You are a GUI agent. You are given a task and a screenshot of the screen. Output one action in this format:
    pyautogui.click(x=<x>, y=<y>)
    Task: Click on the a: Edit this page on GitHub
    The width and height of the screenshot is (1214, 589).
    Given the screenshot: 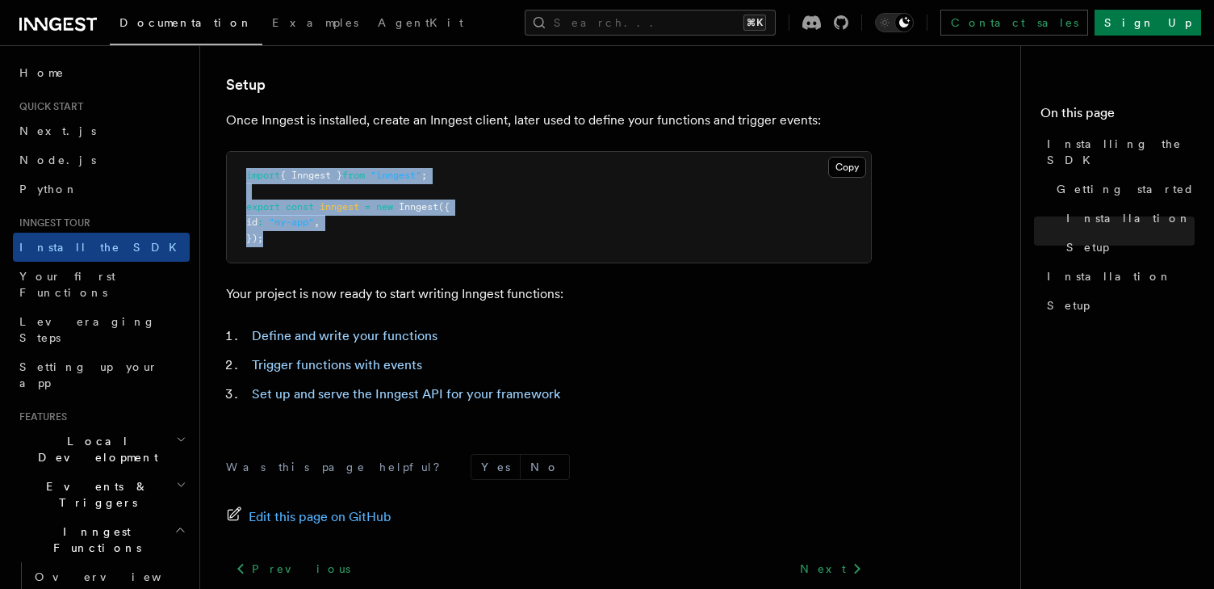 What is the action you would take?
    pyautogui.click(x=308, y=517)
    